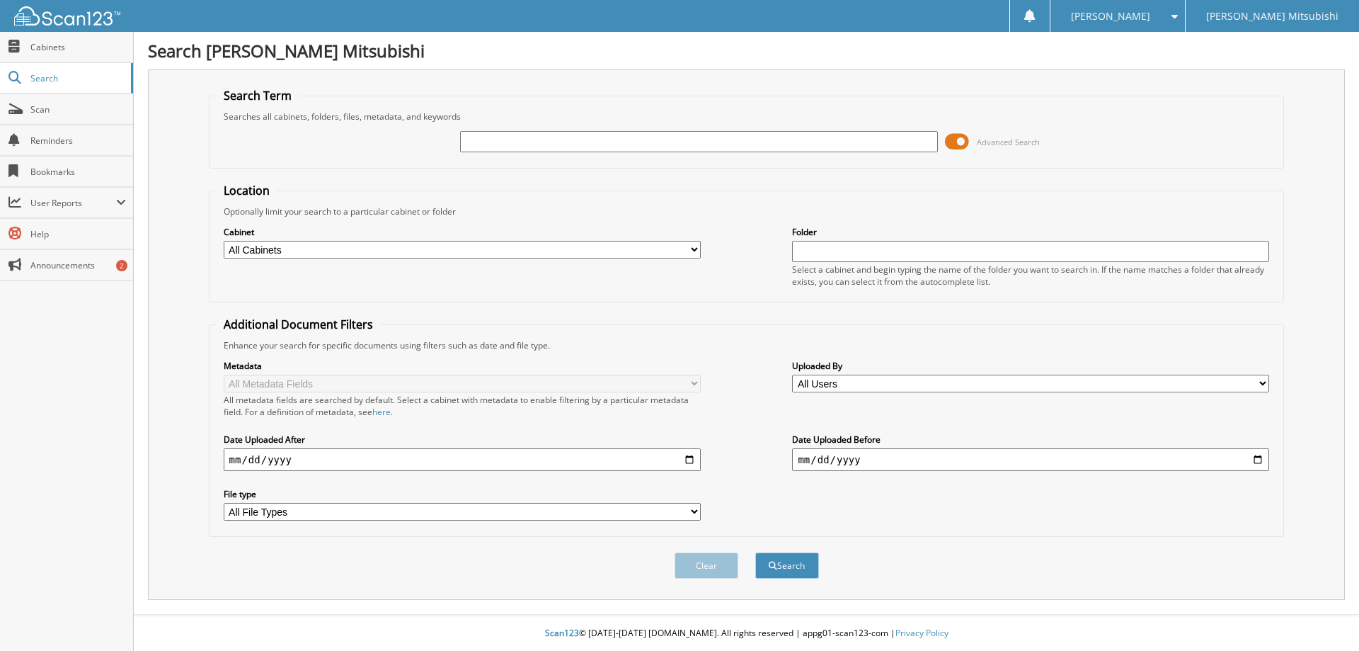  I want to click on span: Advanced Search, so click(1008, 142).